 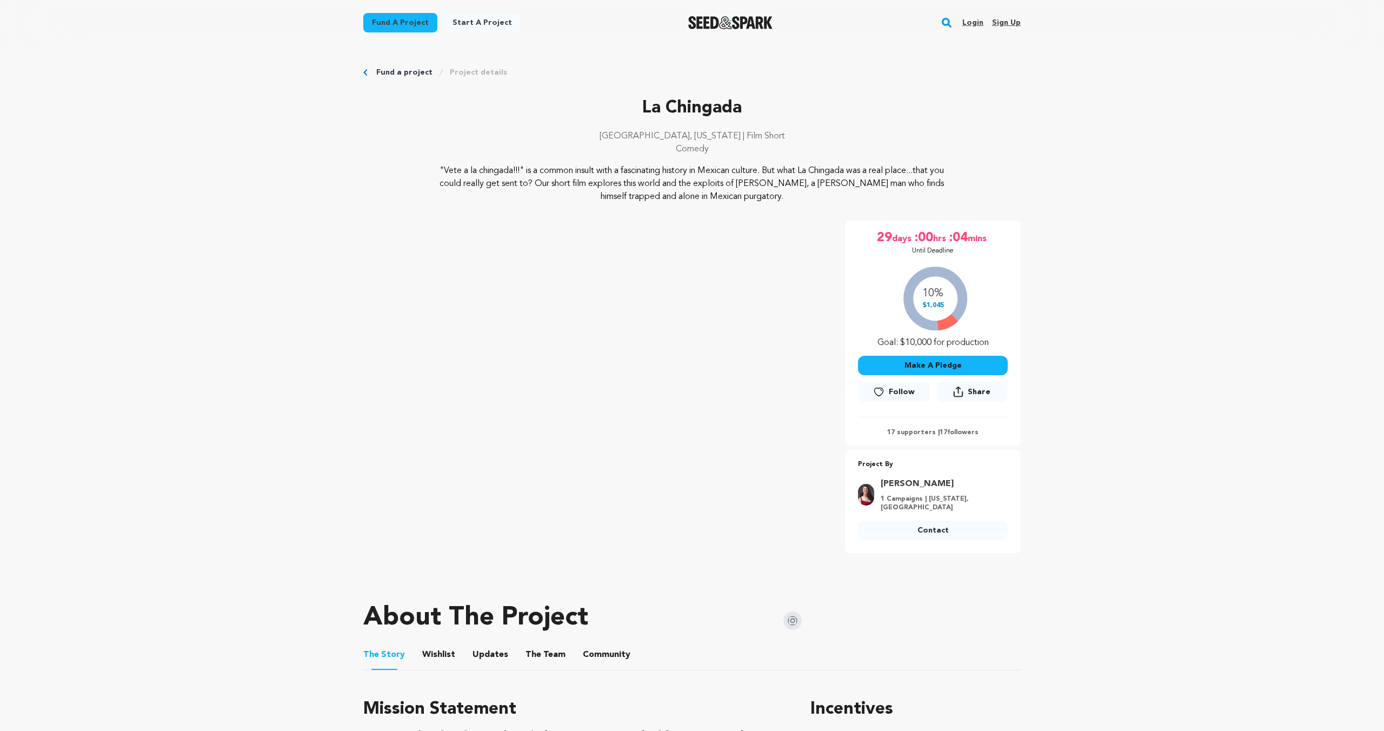 What do you see at coordinates (893, 392) in the screenshot?
I see `a: Follow` at bounding box center [893, 392].